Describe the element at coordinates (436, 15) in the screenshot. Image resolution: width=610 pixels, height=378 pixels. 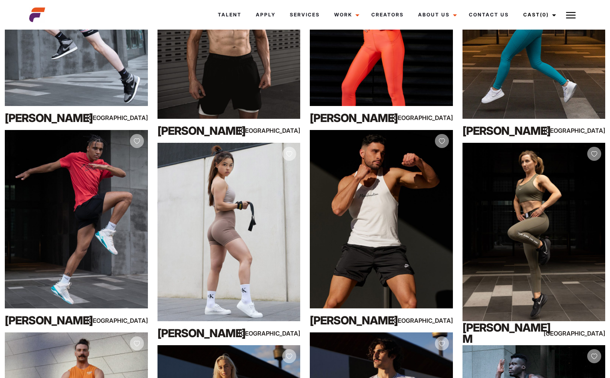
I see `a: About Us` at that location.